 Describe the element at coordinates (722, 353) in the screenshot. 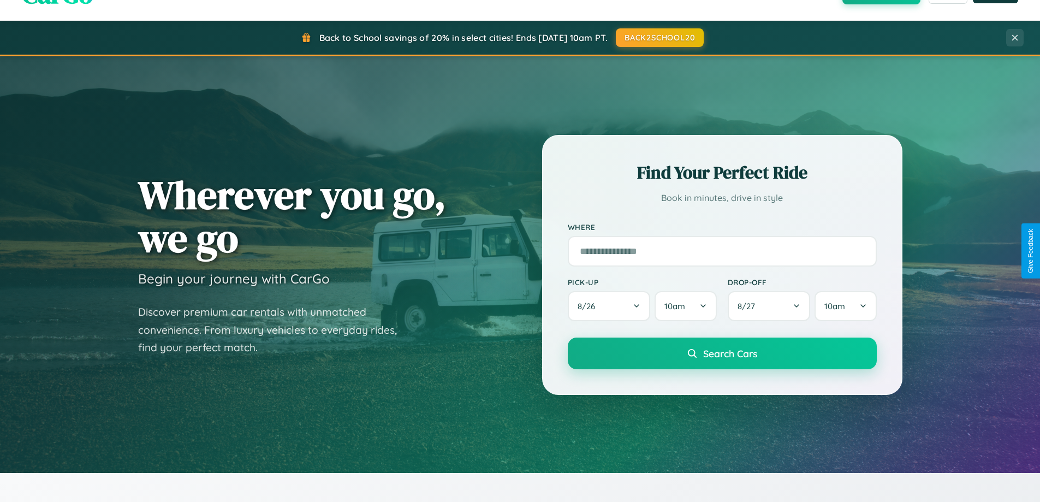

I see `button: Search Cars` at that location.